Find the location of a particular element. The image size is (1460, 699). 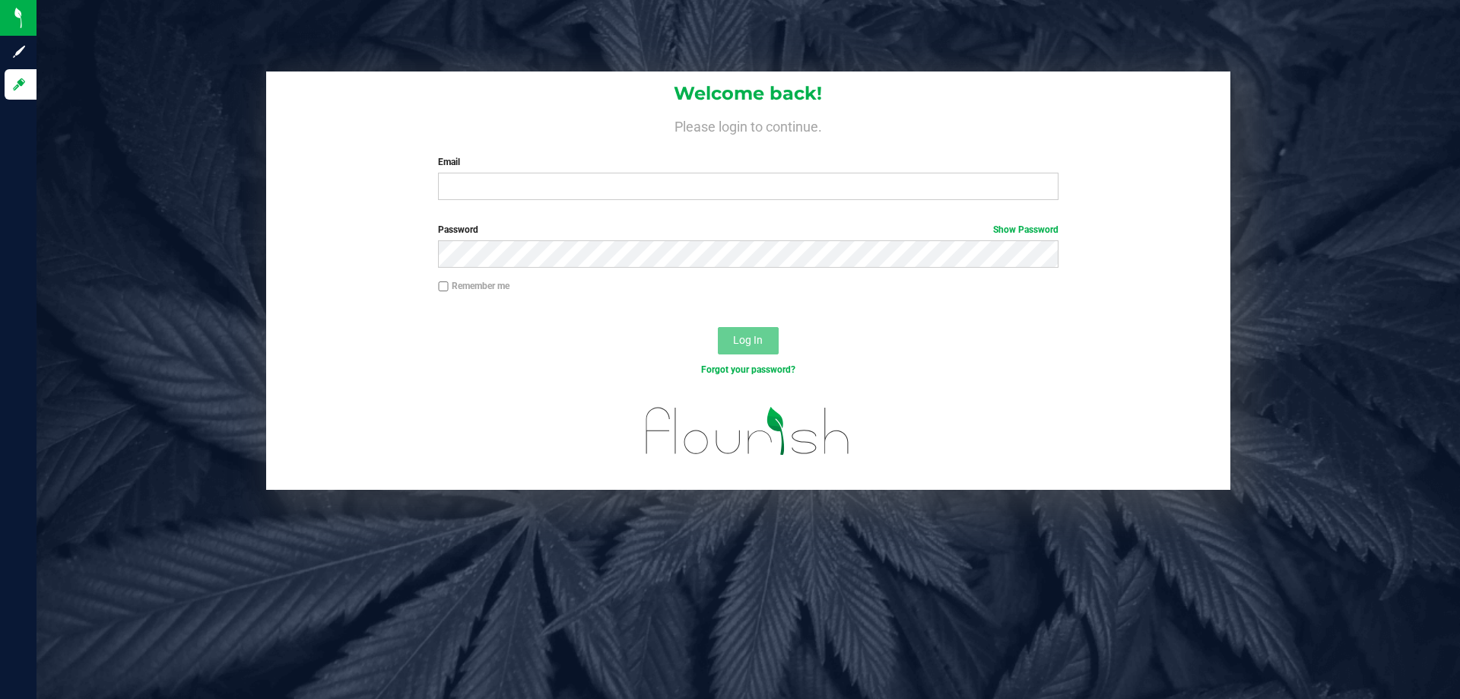

inline-svg: Log in is located at coordinates (19, 84).